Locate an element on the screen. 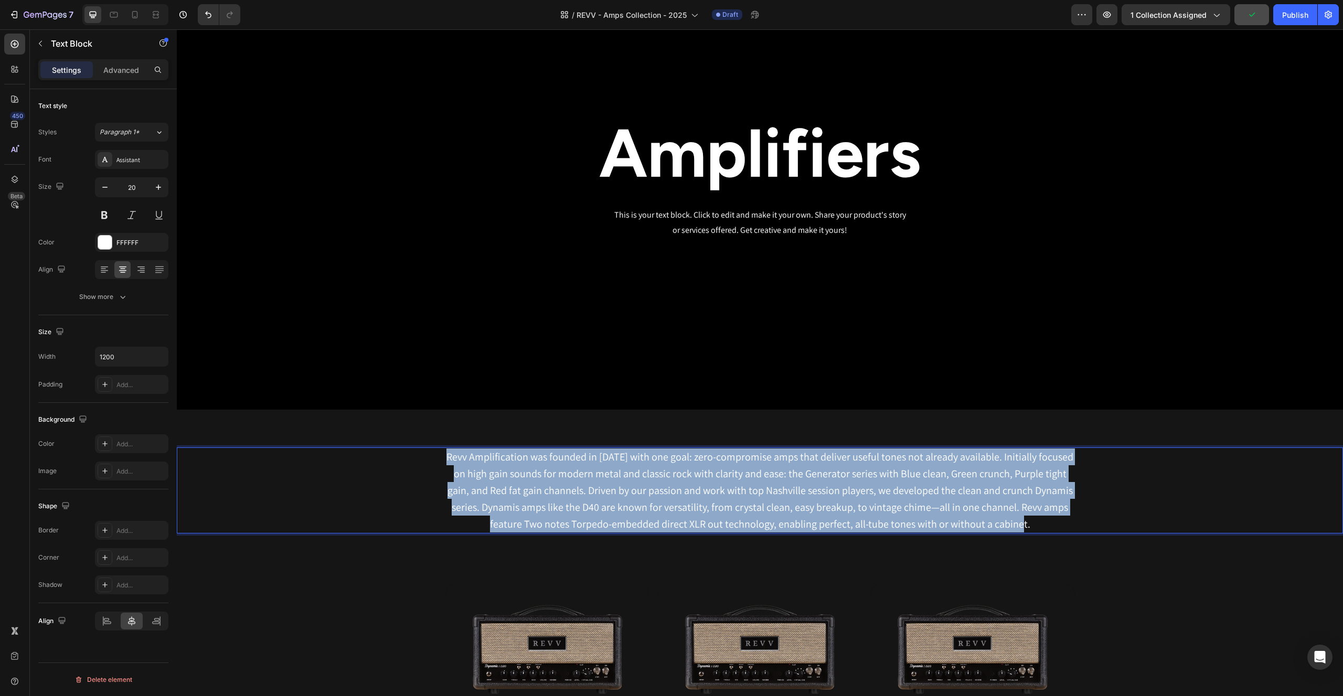  p: Amplifiers is located at coordinates (583, 124).